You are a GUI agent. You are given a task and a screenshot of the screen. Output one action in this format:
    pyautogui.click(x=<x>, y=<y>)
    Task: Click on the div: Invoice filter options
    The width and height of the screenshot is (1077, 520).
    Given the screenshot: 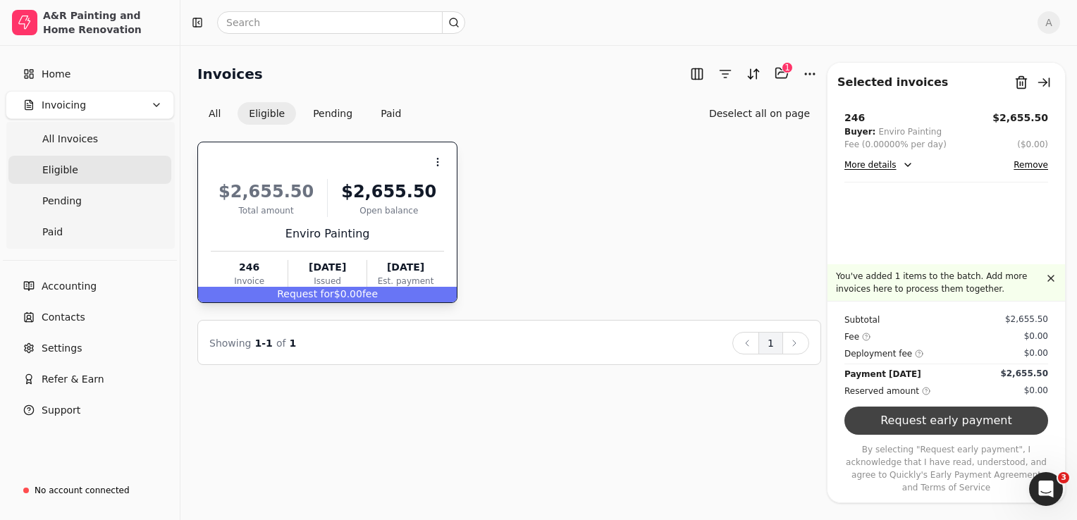 What is the action you would take?
    pyautogui.click(x=304, y=113)
    